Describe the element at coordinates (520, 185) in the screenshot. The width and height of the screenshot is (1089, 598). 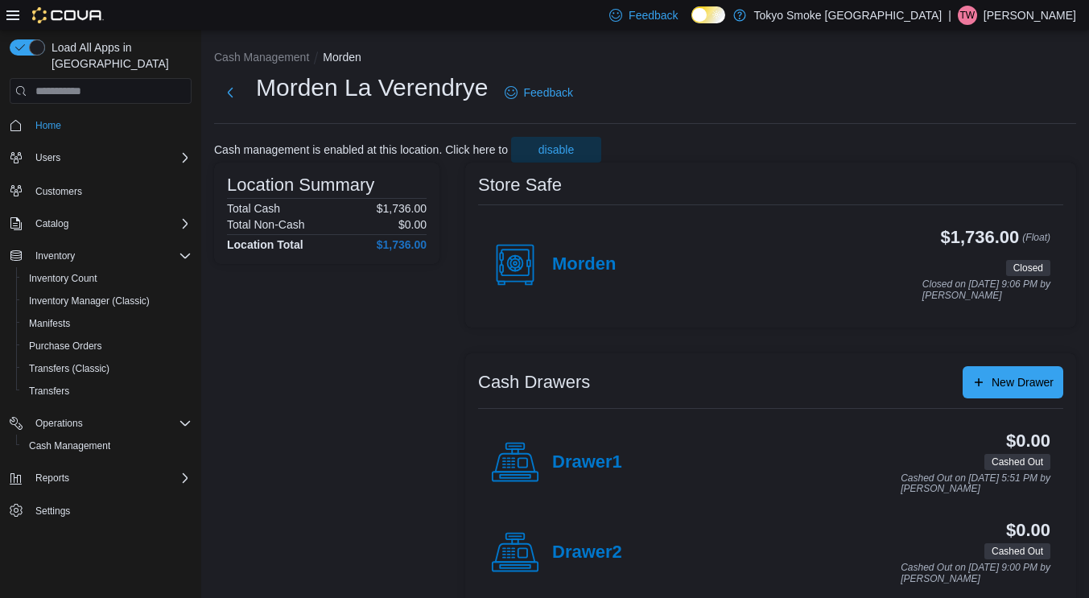
I see `h3: Store Safe` at that location.